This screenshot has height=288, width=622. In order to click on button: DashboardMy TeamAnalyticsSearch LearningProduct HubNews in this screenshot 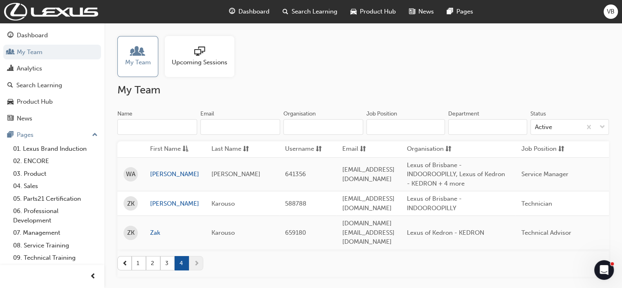, I will do `click(52, 77)`.